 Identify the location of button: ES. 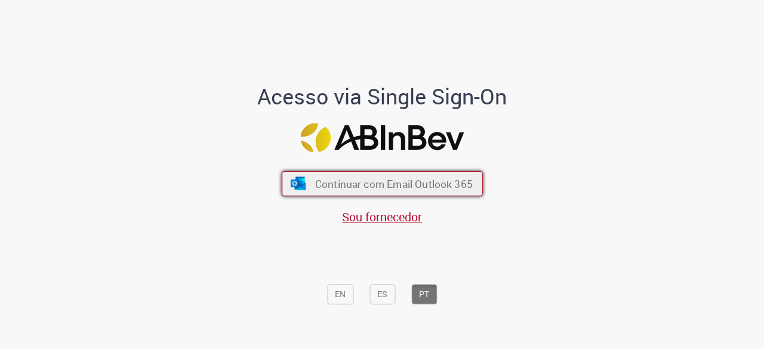
(382, 295).